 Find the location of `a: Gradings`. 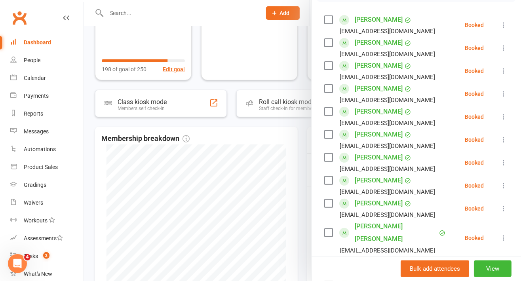

a: Gradings is located at coordinates (47, 185).